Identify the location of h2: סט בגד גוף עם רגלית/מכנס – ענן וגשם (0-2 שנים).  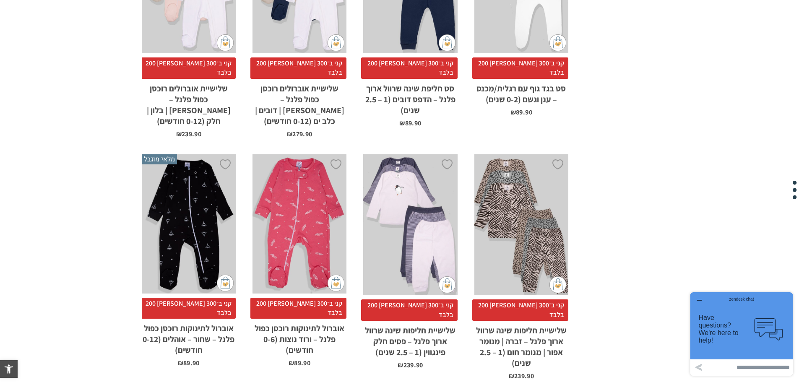
(521, 92).